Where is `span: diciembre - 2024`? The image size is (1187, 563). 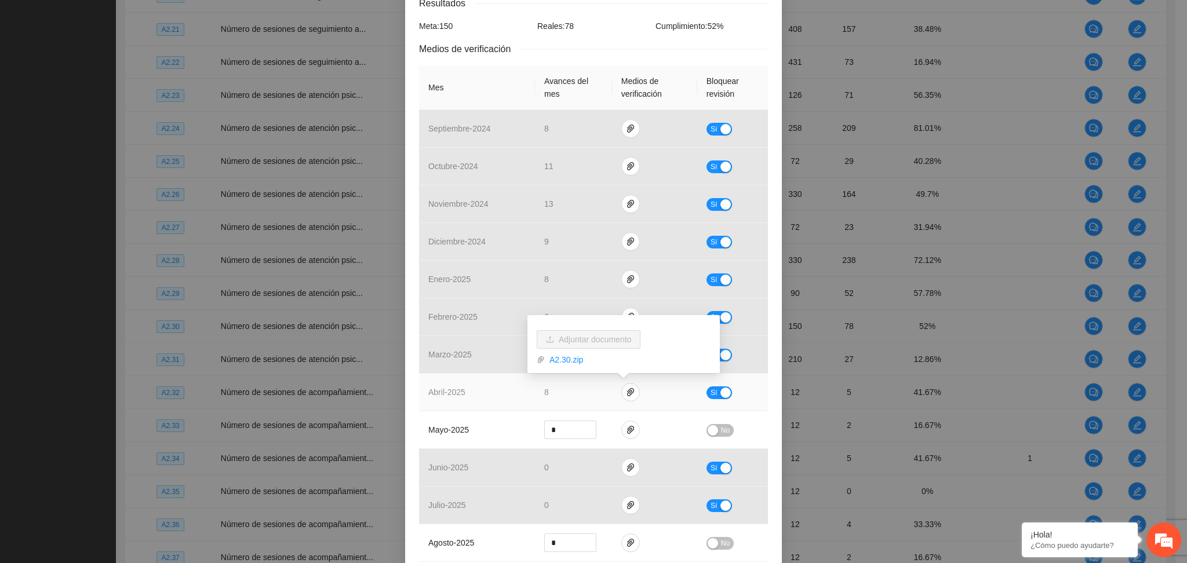
span: diciembre - 2024 is located at coordinates (457, 242).